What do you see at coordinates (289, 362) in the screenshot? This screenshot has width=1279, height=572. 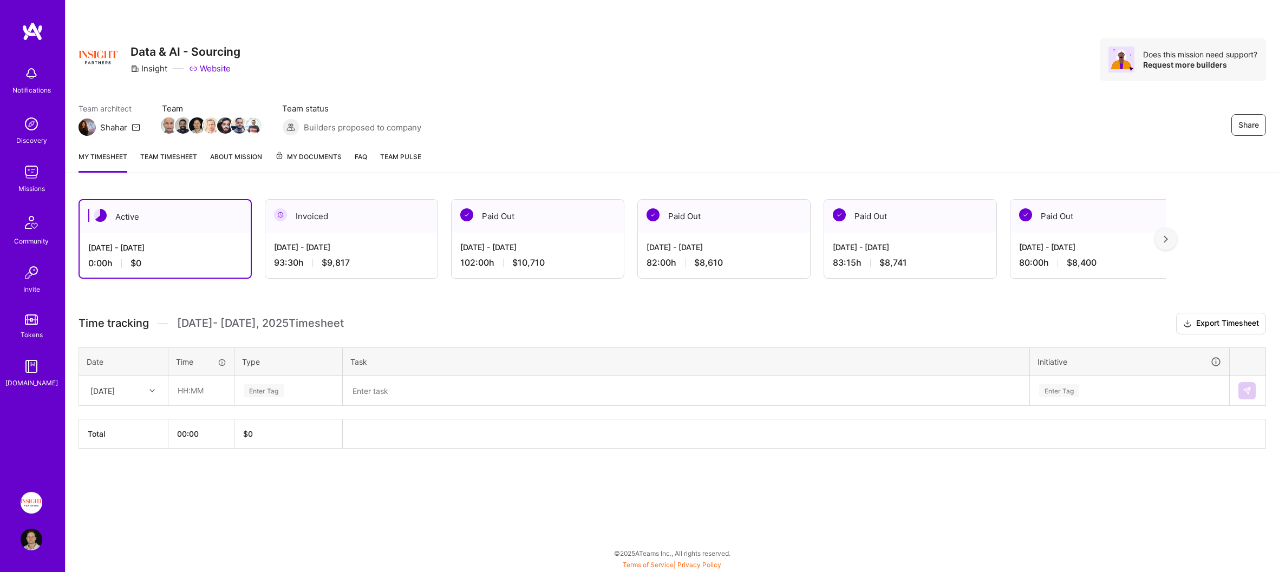 I see `th: Type` at bounding box center [289, 362].